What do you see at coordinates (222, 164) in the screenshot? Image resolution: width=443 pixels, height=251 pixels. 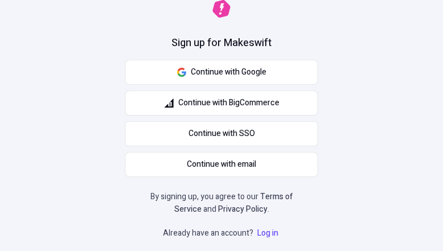 I see `span: Continue with email` at bounding box center [222, 164].